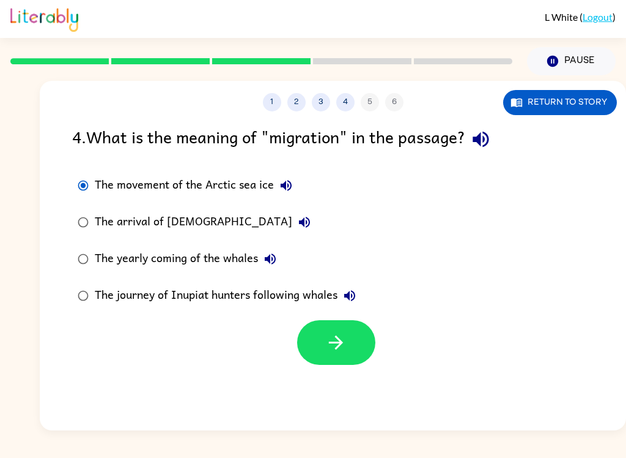  Describe the element at coordinates (297, 102) in the screenshot. I see `button: 2` at that location.